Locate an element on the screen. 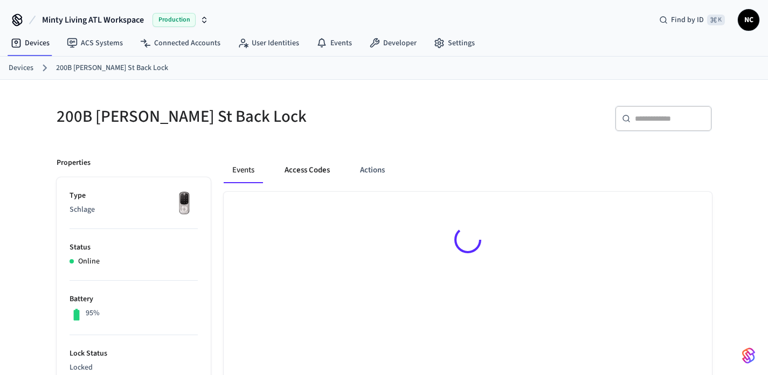 Image resolution: width=768 pixels, height=375 pixels. div: Find by ID⌘ K is located at coordinates (692, 20).